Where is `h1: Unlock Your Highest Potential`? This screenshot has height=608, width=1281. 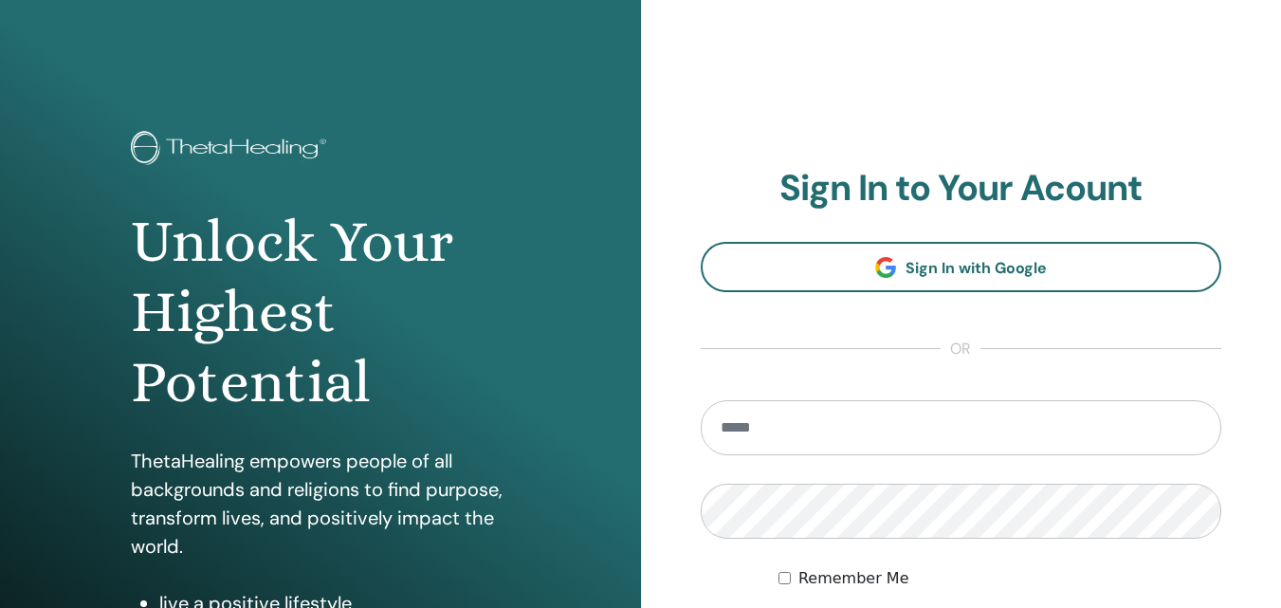
h1: Unlock Your Highest Potential is located at coordinates (320, 312).